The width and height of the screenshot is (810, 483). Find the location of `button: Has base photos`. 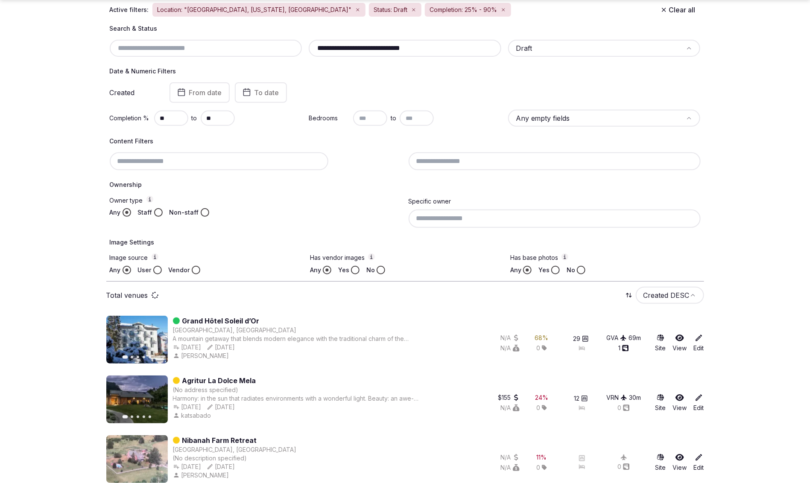

button: Has base photos is located at coordinates (565, 257).